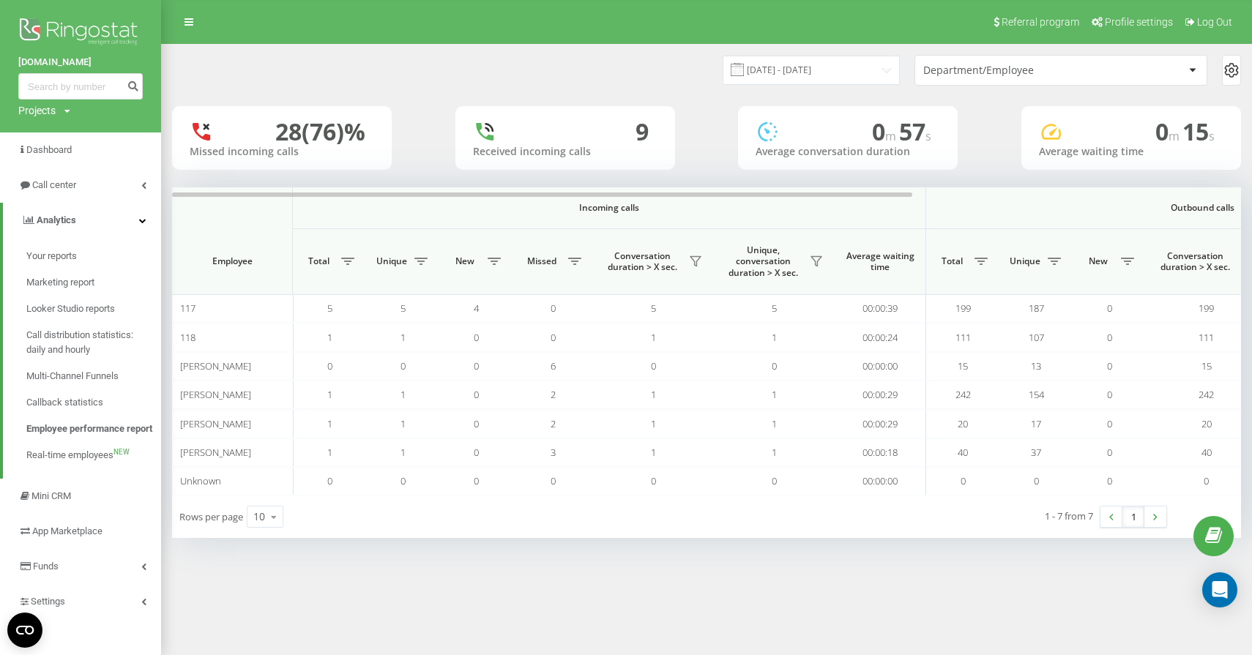 The width and height of the screenshot is (1252, 655). What do you see at coordinates (476, 308) in the screenshot?
I see `span: 4` at bounding box center [476, 308].